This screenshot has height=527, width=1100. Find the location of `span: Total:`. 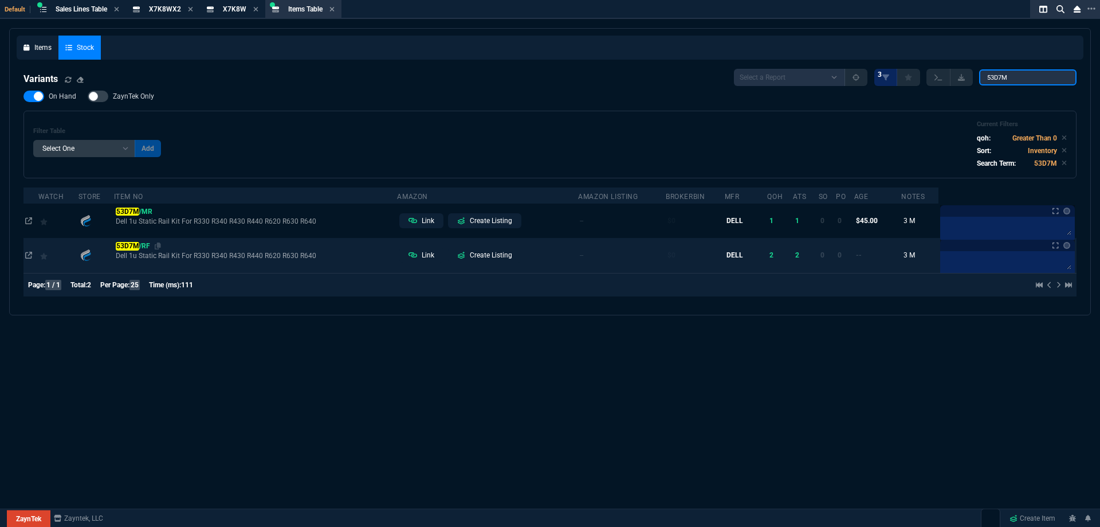

span: Total: is located at coordinates (79, 285).